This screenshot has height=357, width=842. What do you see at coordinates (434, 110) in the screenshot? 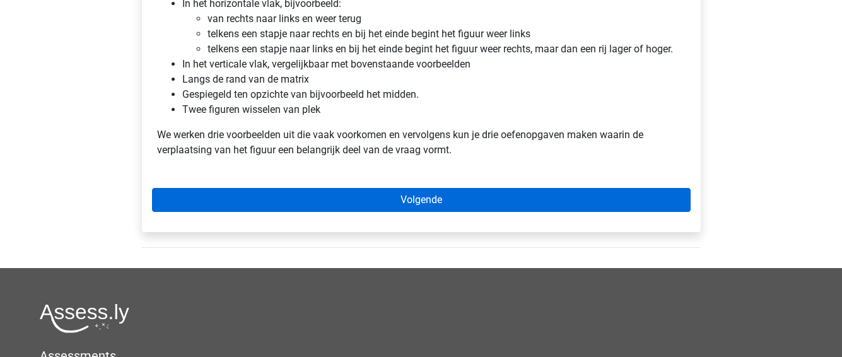
I see `li: Twee figuren wisselen van plek` at bounding box center [434, 110].